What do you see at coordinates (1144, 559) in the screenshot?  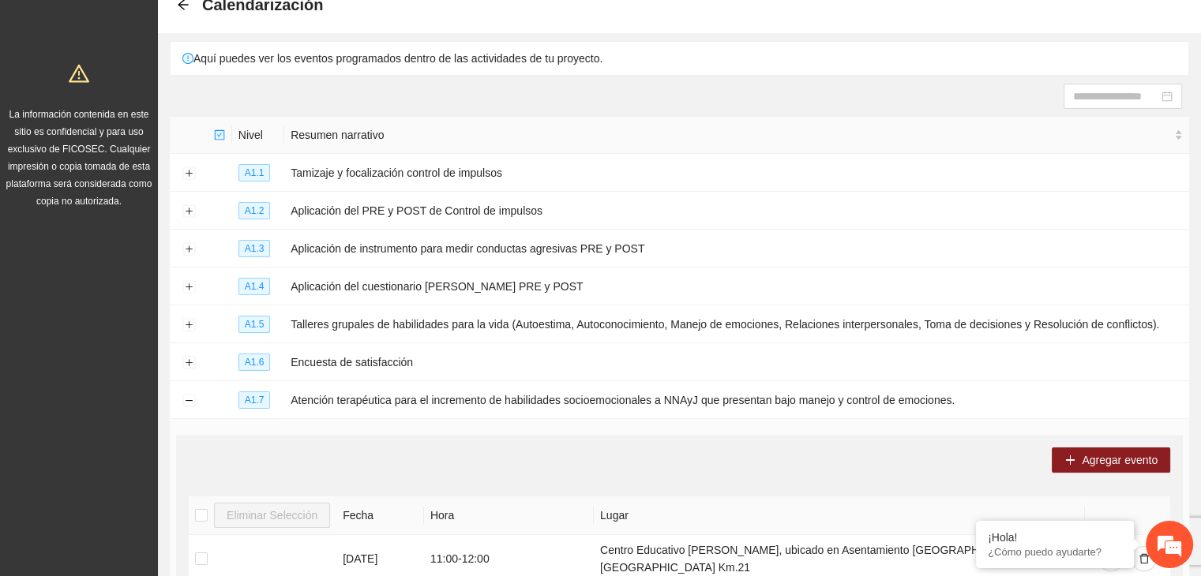 I see `button: delete` at bounding box center [1144, 559].